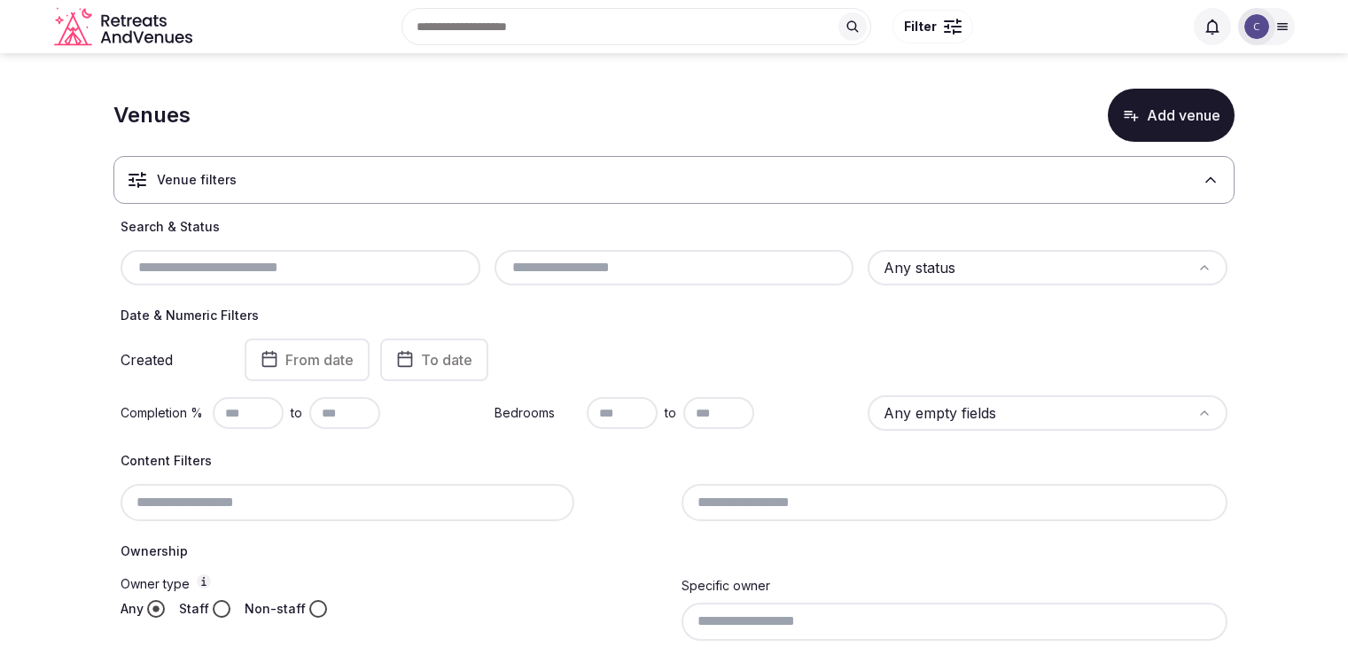 The width and height of the screenshot is (1348, 647). What do you see at coordinates (197, 180) in the screenshot?
I see `h3: Venue filters` at bounding box center [197, 180].